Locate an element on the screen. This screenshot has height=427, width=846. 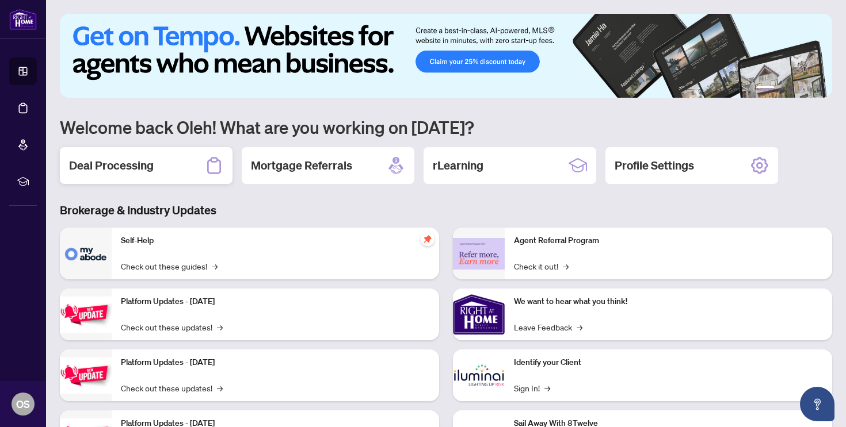
a: Check it out!→ is located at coordinates (541, 266).